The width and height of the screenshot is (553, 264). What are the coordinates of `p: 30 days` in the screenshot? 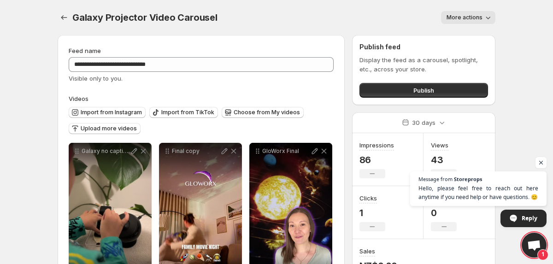 It's located at (424, 123).